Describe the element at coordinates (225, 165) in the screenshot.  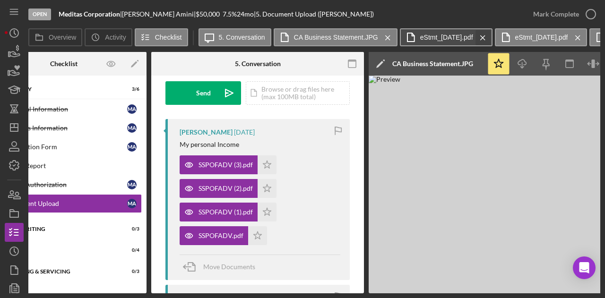
I see `div: SSPOFADV (3).pdf` at that location.